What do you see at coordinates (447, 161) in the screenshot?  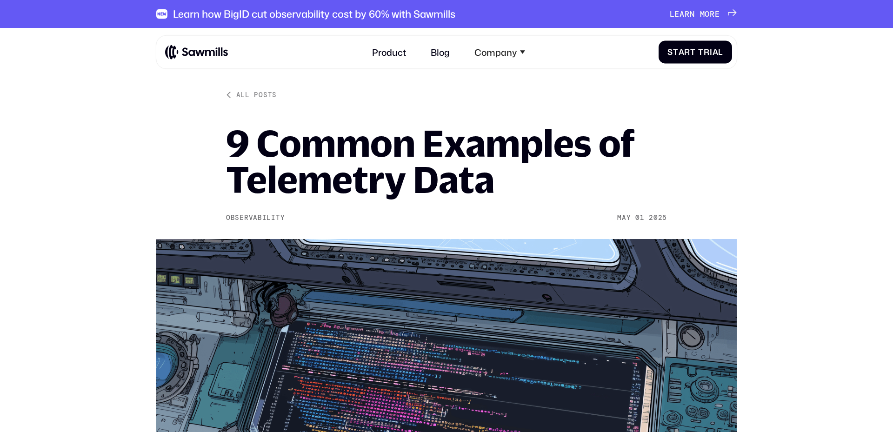 I see `h1: 9 Common Examples of Telemetry Data` at bounding box center [447, 161].